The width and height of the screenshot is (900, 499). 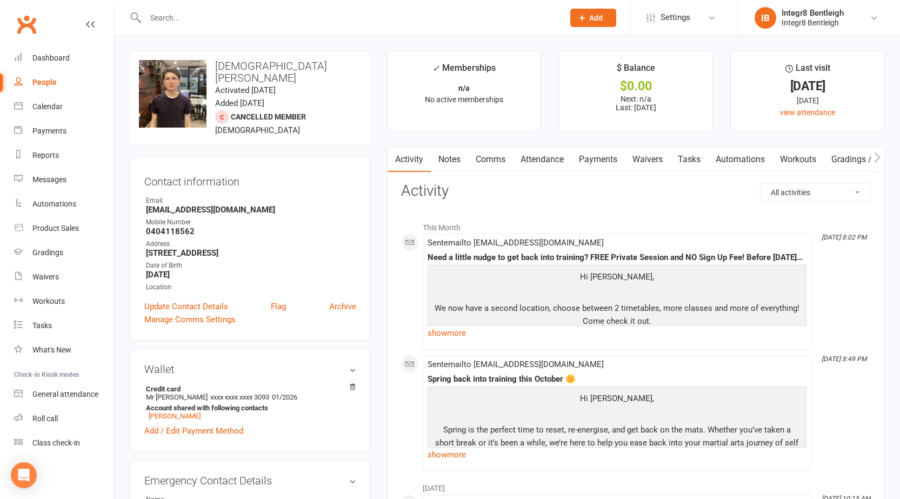 What do you see at coordinates (48, 107) in the screenshot?
I see `div: Calendar` at bounding box center [48, 107].